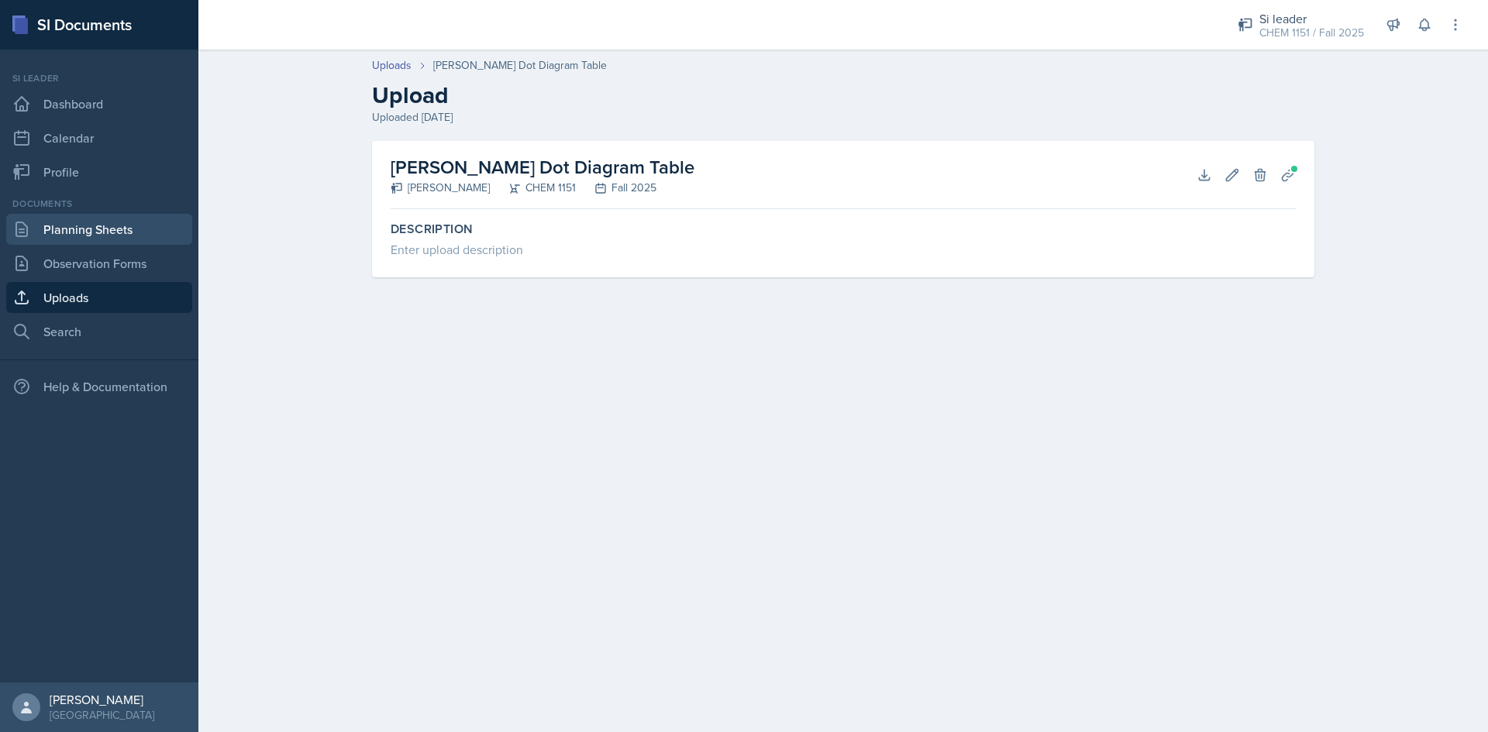 This screenshot has height=732, width=1488. I want to click on a: Dashboard, so click(99, 104).